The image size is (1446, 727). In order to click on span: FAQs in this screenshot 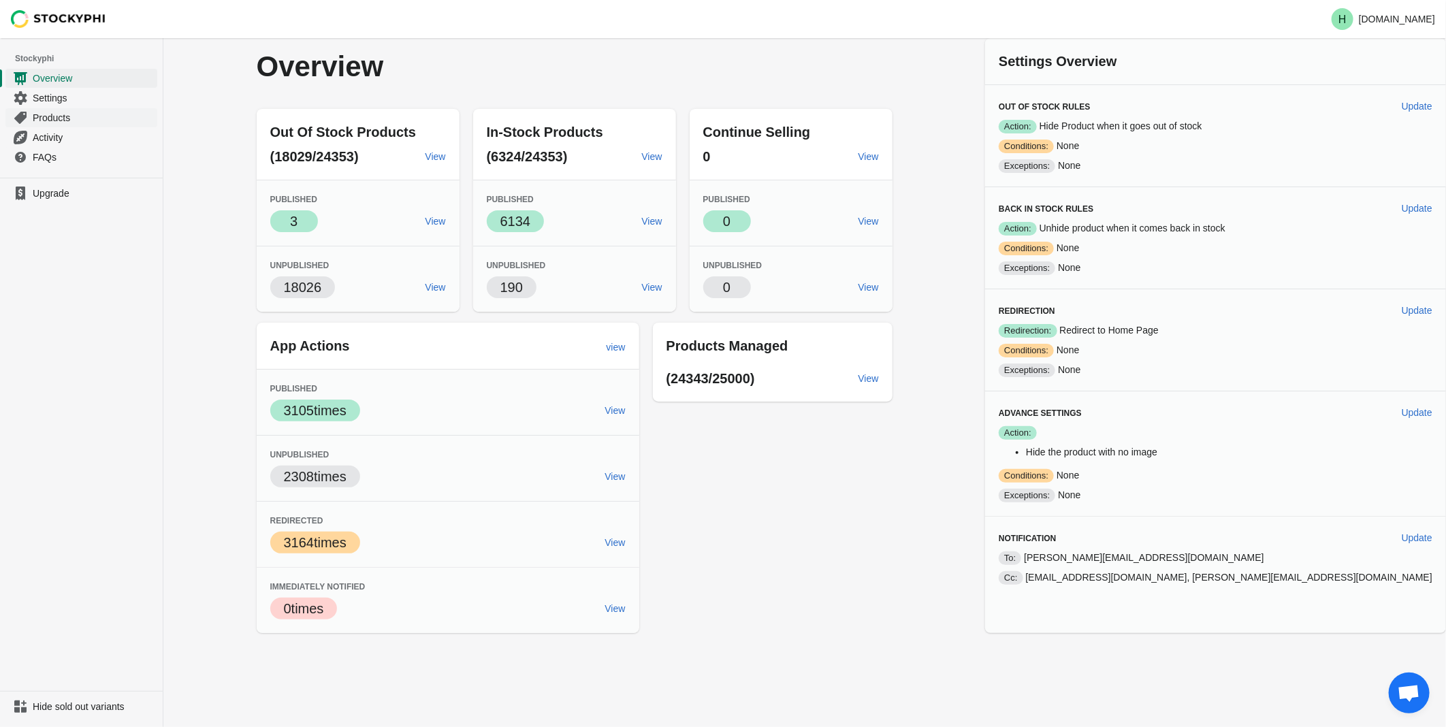, I will do `click(93, 157)`.